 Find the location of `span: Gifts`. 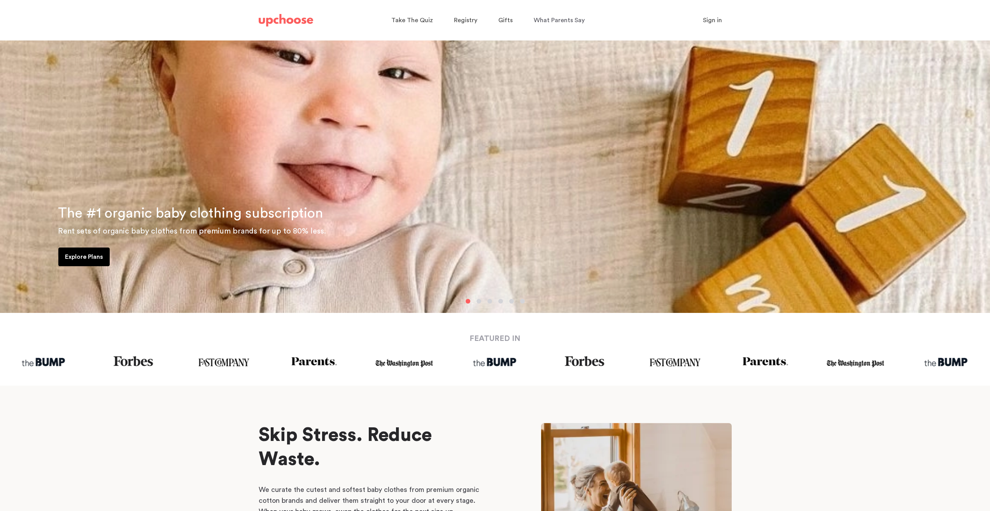

span: Gifts is located at coordinates (505, 20).